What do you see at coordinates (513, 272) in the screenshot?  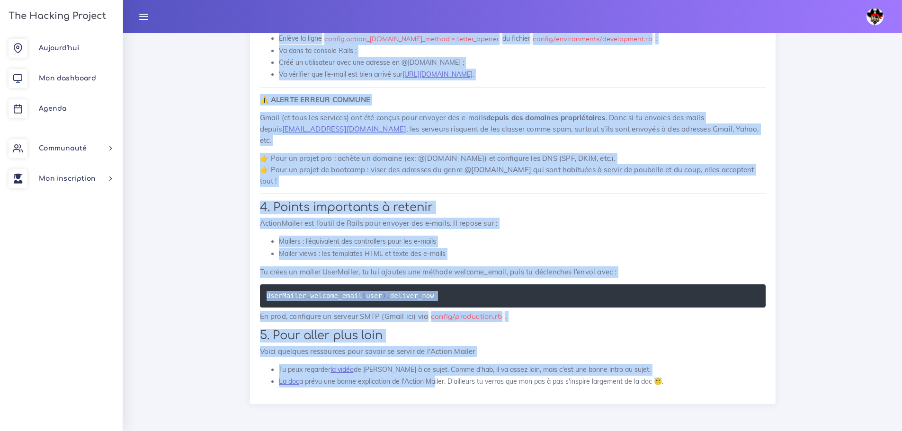 I see `p: Tu crées un mailer UserMailer, tu lui ajoutes une méthode welcome_email, puis tu déclenches l’env...` at bounding box center [513, 272].